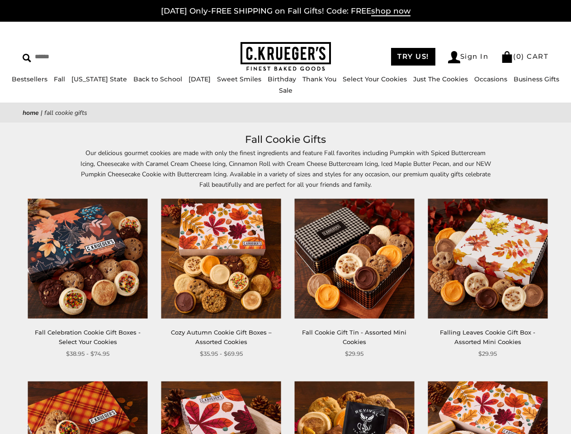 The image size is (571, 434). Describe the element at coordinates (285, 140) in the screenshot. I see `h1: Fall Cookie Gifts` at that location.